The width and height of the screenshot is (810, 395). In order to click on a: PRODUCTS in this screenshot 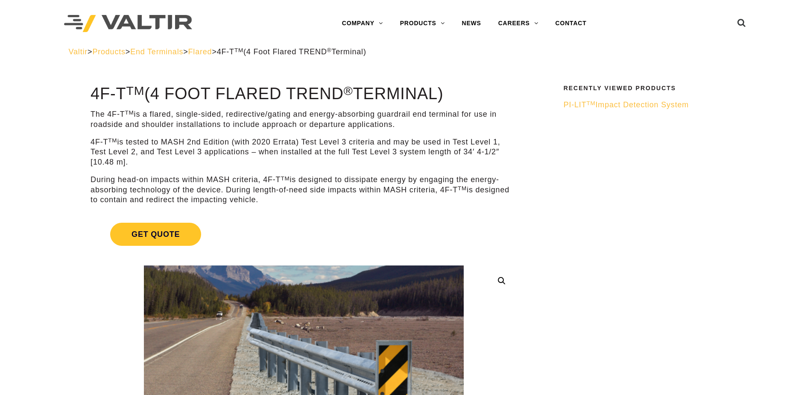, I will do `click(422, 23)`.